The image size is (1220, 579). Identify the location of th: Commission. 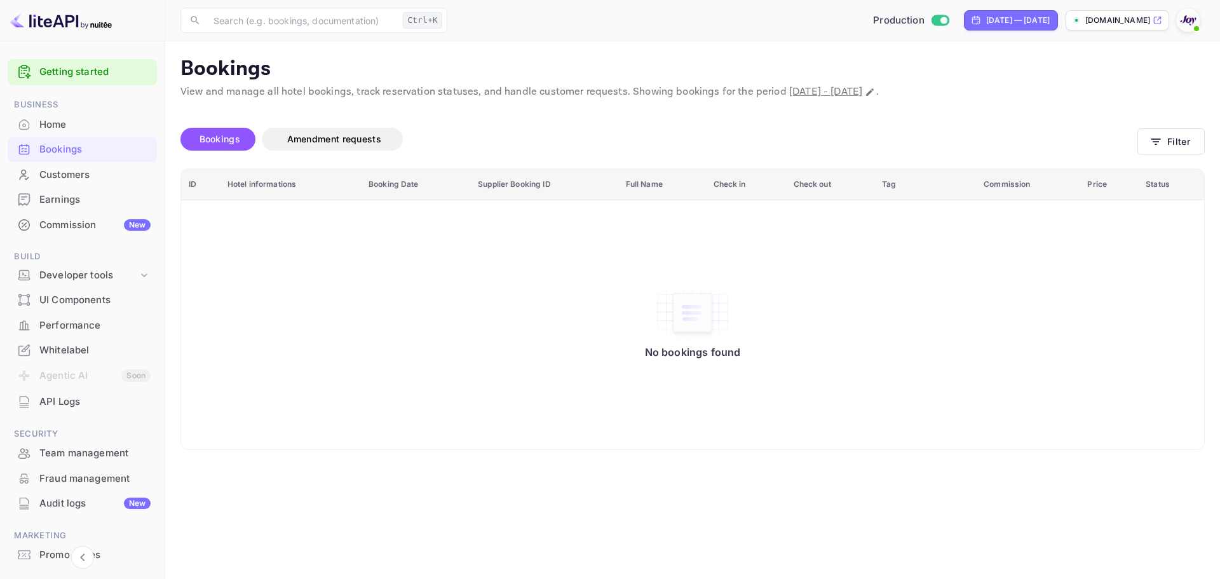
(1027, 184).